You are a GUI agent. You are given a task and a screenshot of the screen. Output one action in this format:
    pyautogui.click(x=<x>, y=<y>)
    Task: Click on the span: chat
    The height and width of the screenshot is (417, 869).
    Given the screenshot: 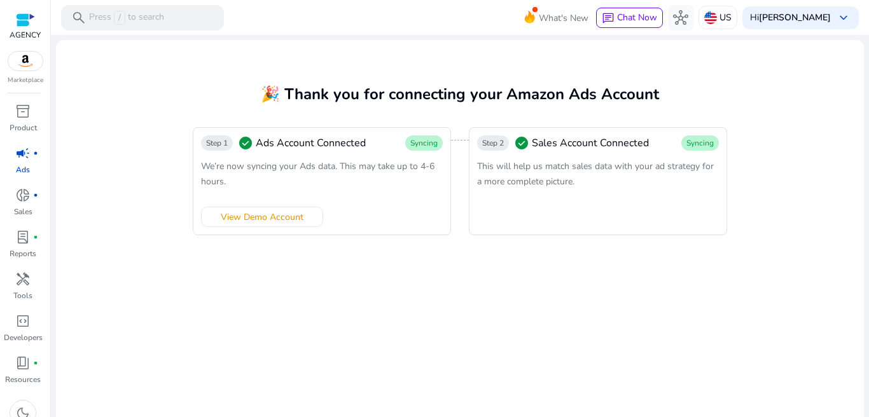 What is the action you would take?
    pyautogui.click(x=608, y=18)
    